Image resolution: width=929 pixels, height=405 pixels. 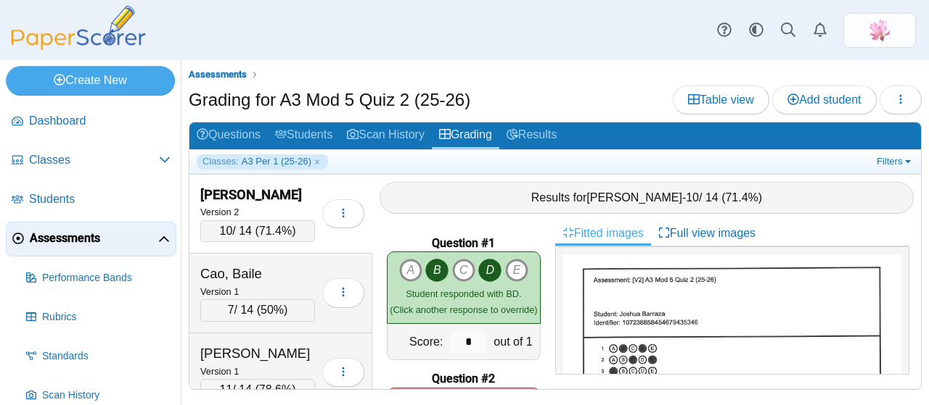 What do you see at coordinates (78, 28) in the screenshot?
I see `img: PaperScorer` at bounding box center [78, 28].